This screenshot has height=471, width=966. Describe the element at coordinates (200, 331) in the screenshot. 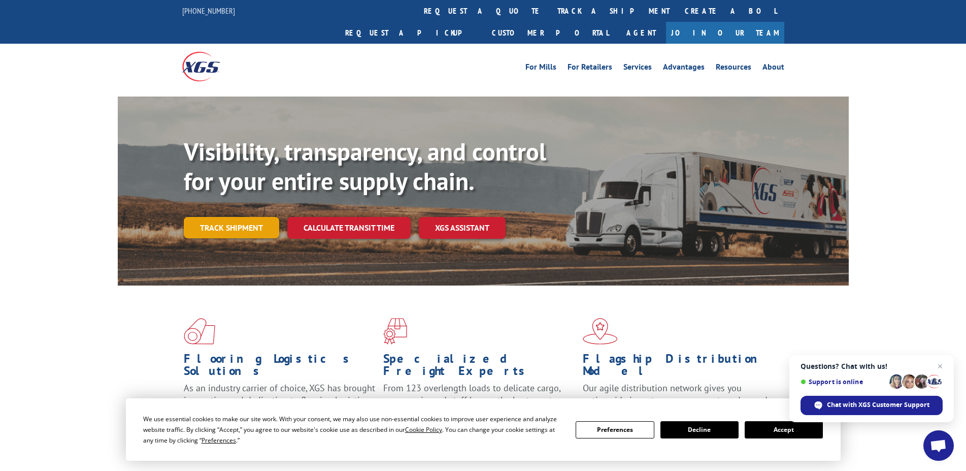

I see `img: xgs-icon-total-supply-chain-intelligence-red` at that location.